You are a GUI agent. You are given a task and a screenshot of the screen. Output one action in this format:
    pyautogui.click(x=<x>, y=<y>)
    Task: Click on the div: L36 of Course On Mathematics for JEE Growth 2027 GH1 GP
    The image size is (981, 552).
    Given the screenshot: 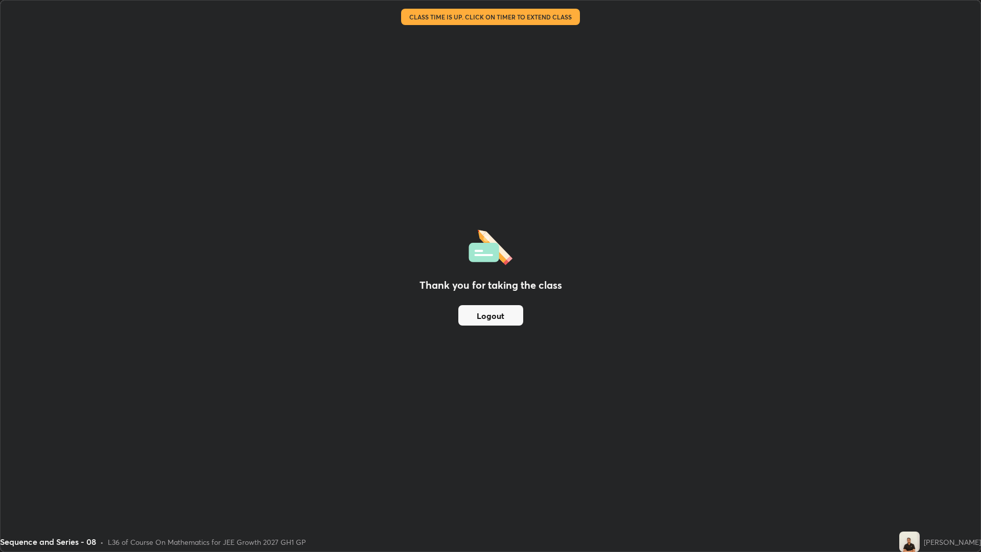 What is the action you would take?
    pyautogui.click(x=207, y=542)
    